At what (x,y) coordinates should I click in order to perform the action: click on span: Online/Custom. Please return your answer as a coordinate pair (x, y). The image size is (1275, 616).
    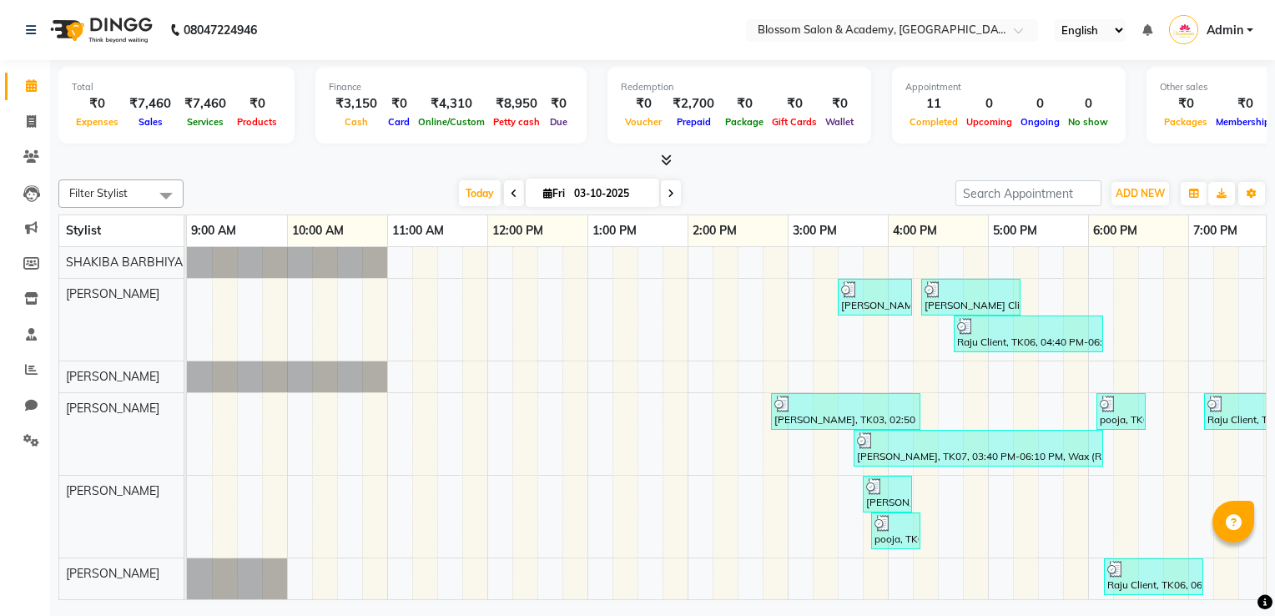
    Looking at the image, I should click on (452, 122).